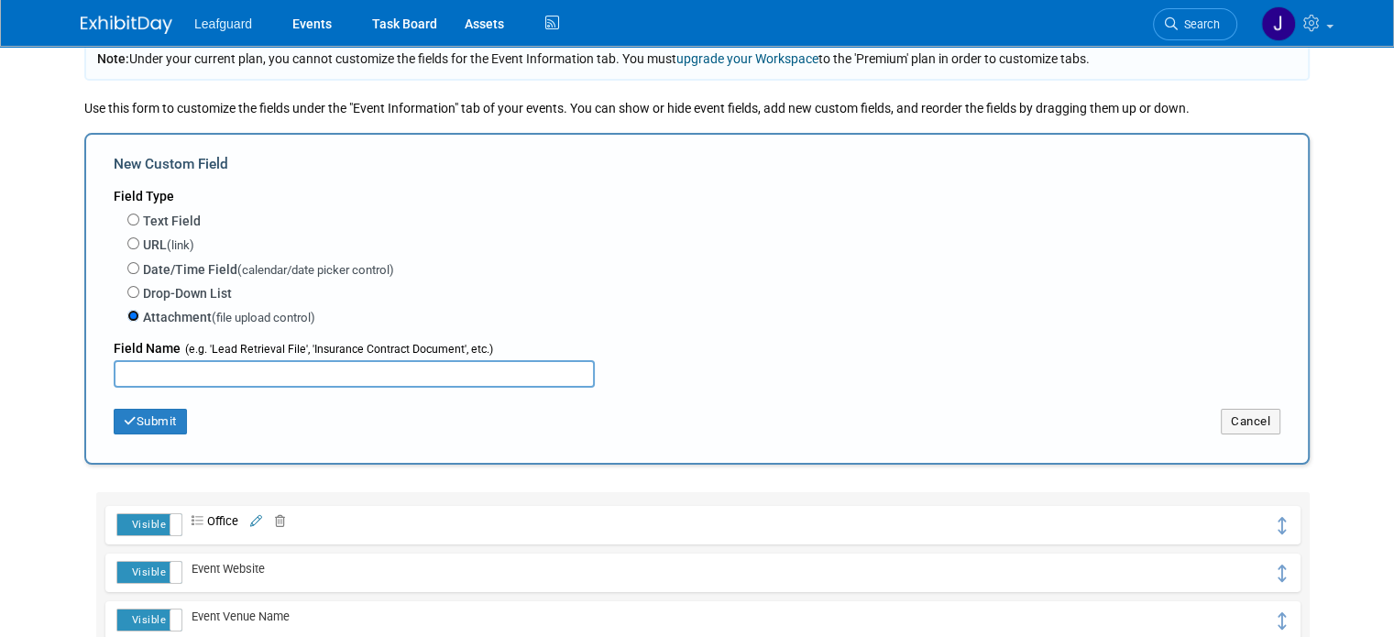  What do you see at coordinates (1250, 422) in the screenshot?
I see `button: Cancel` at bounding box center [1250, 422].